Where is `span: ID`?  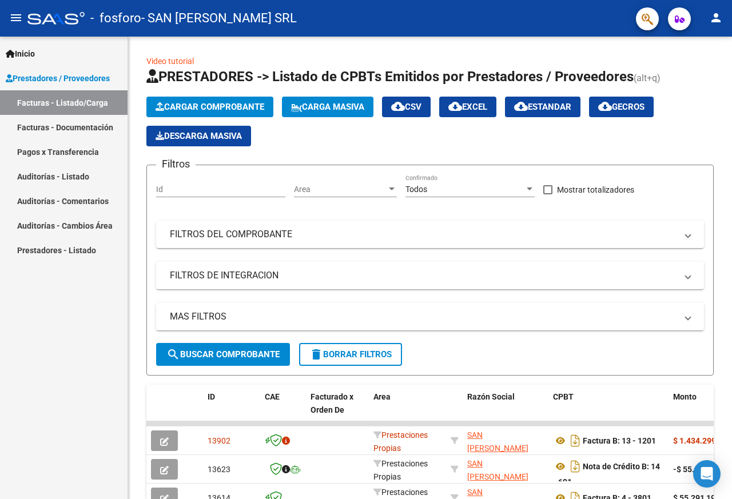
span: ID is located at coordinates (211, 397).